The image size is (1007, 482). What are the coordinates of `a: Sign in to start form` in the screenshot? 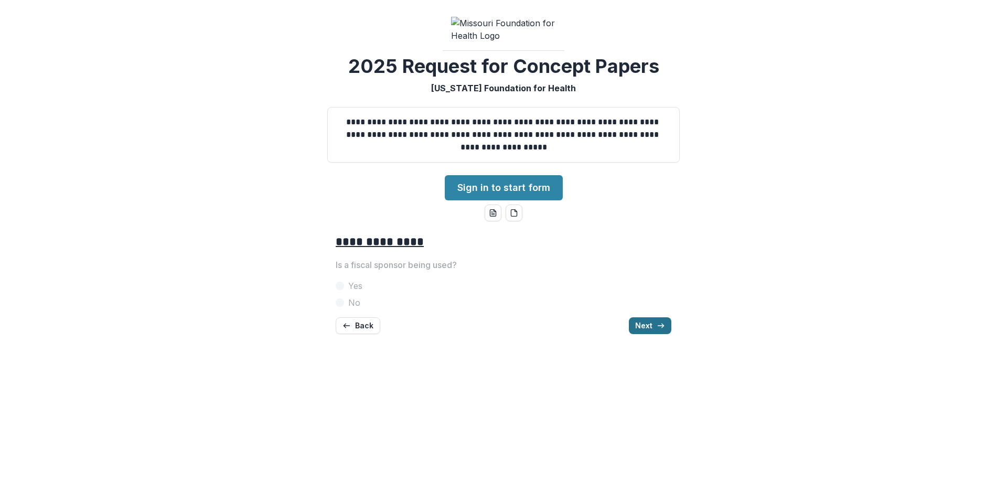 It's located at (504, 188).